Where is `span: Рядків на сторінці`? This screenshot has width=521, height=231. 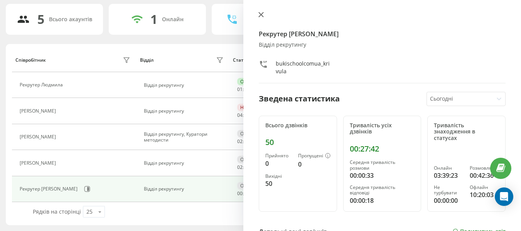
span: Рядків на сторінці is located at coordinates (57, 211).